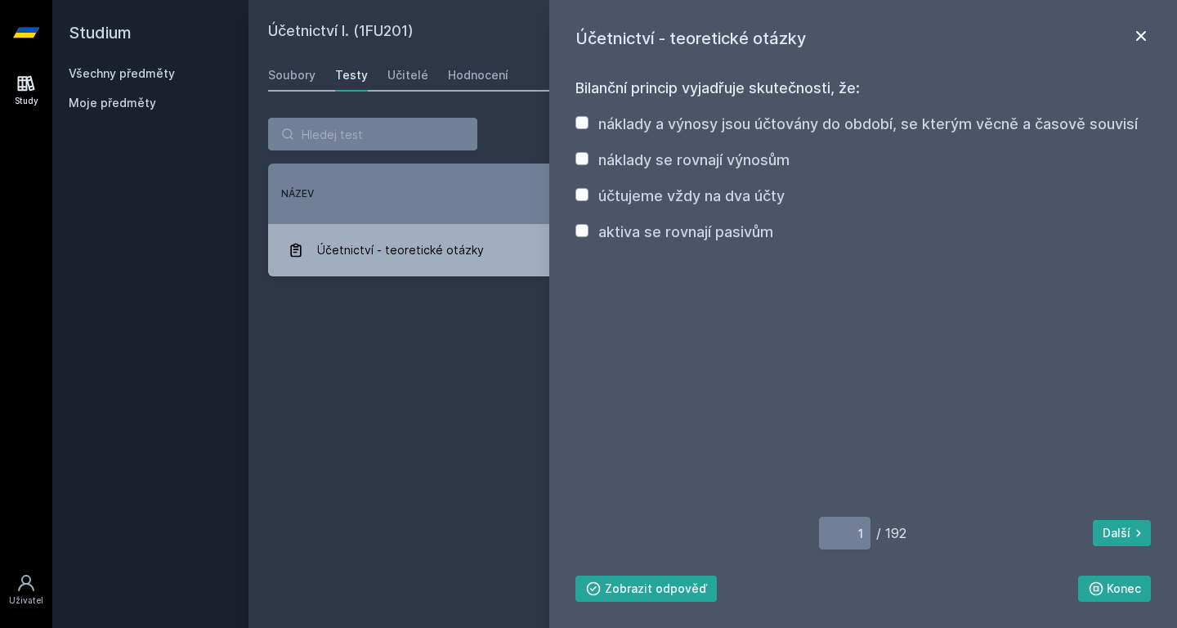 The height and width of the screenshot is (628, 1177). Describe the element at coordinates (863, 88) in the screenshot. I see `h3: Bilanční princip vyjadřuje skutečnosti, že:` at that location.